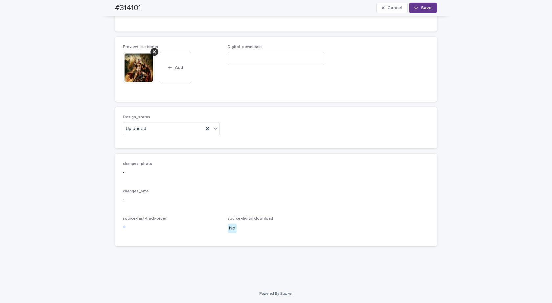 This screenshot has height=303, width=552. What do you see at coordinates (175, 68) in the screenshot?
I see `button: Add` at bounding box center [175, 68].